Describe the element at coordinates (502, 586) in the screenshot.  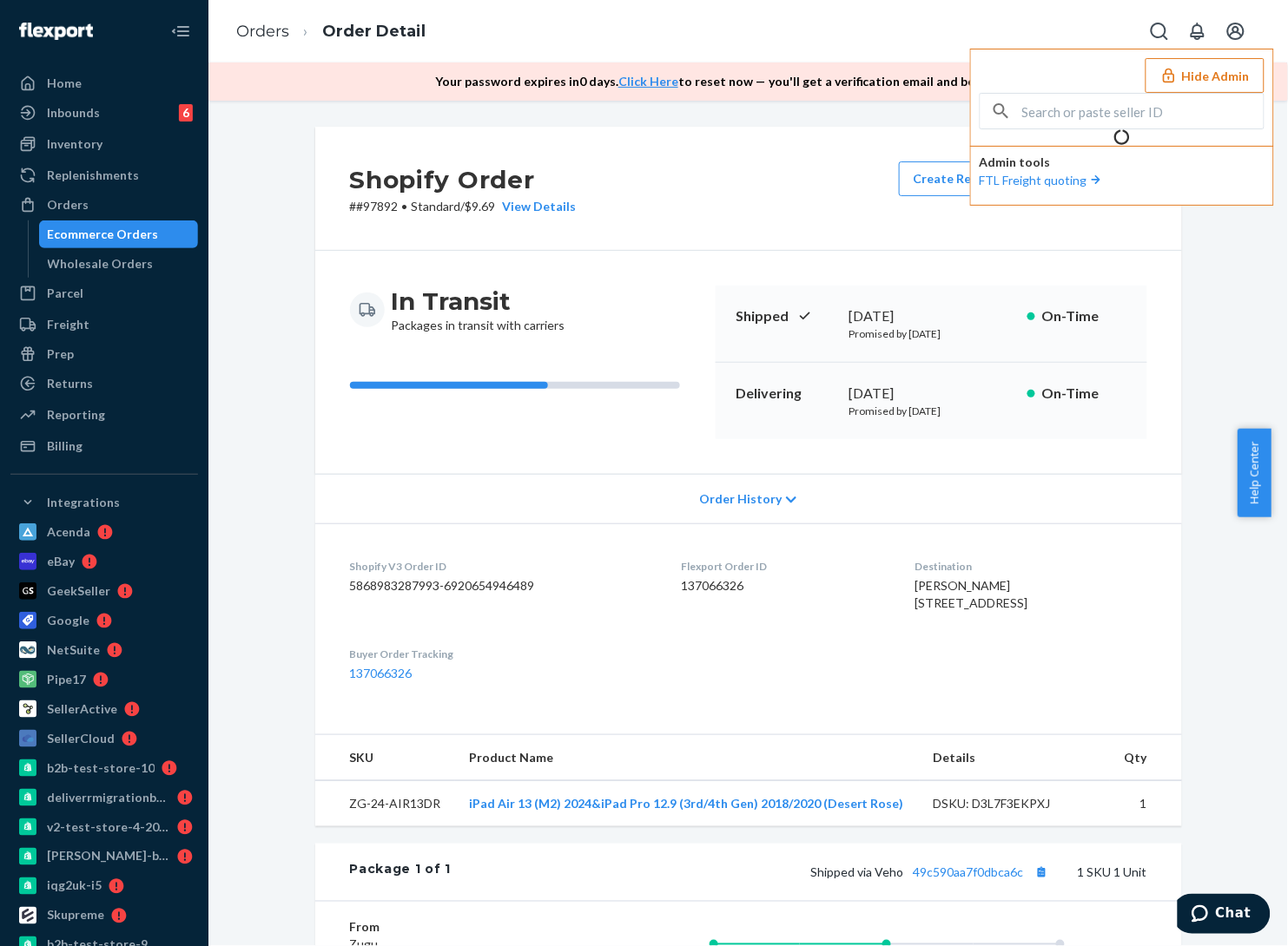
I see `dd: 5868983287993-6920654946489` at that location.